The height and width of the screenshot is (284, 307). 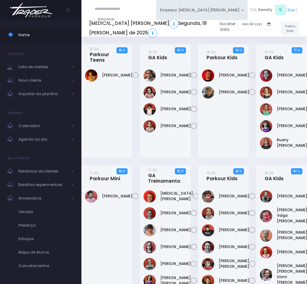 I want to click on img: Manuella Velloso Beio, so click(x=150, y=109).